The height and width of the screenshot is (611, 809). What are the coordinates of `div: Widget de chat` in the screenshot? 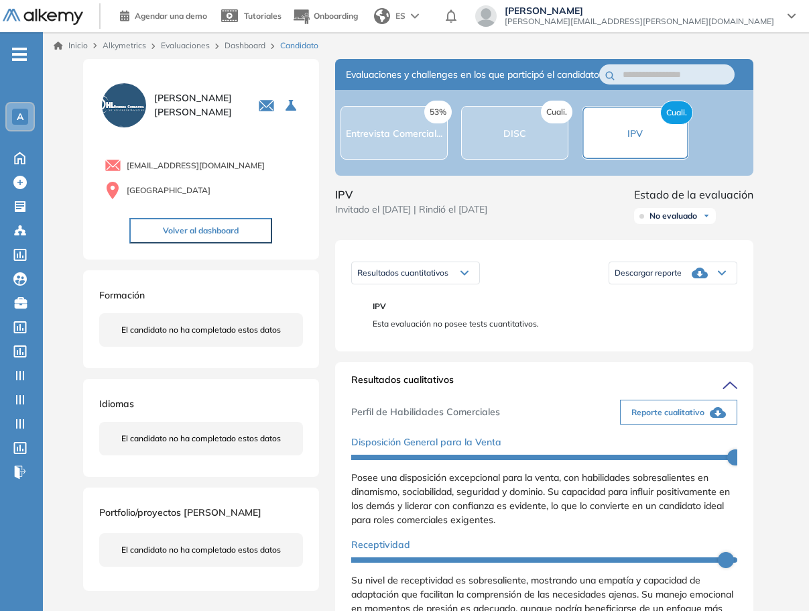 It's located at (776, 579).